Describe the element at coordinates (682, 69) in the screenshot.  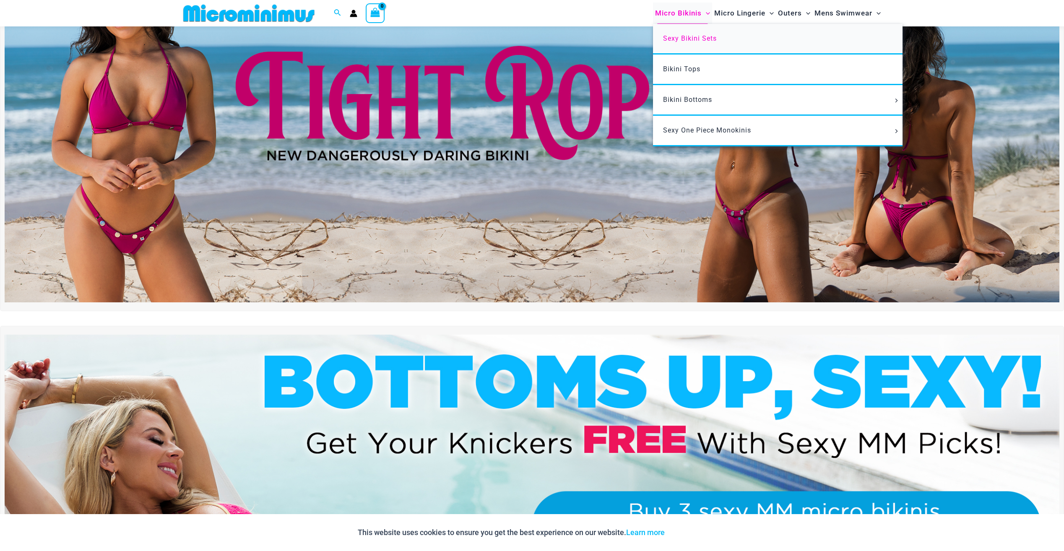
I see `span: Bikini Tops` at that location.